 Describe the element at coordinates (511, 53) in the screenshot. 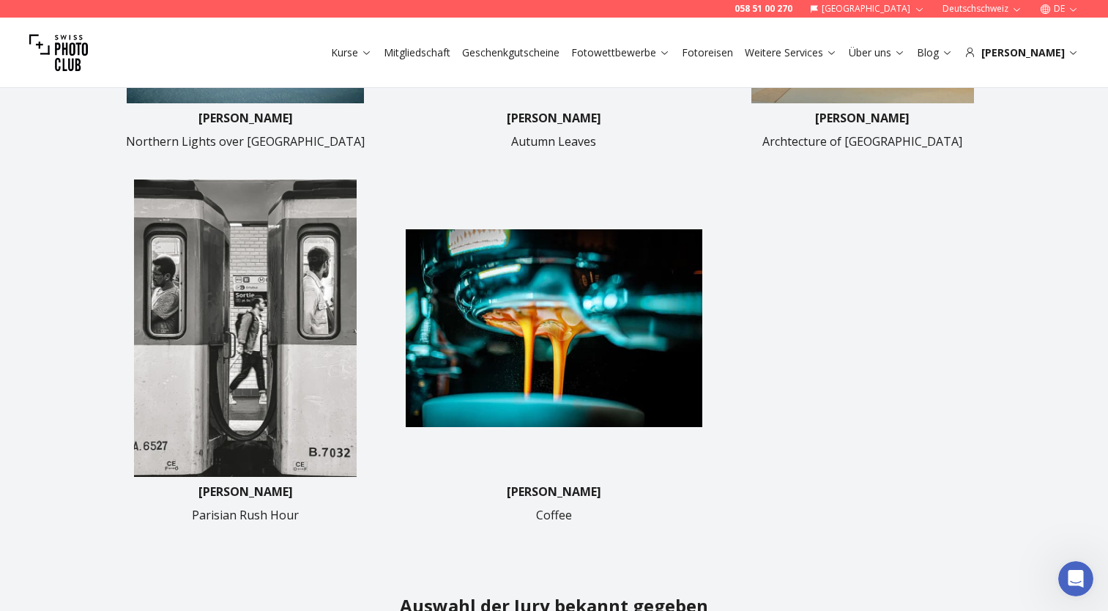

I see `a: Geschenkgutscheine` at that location.